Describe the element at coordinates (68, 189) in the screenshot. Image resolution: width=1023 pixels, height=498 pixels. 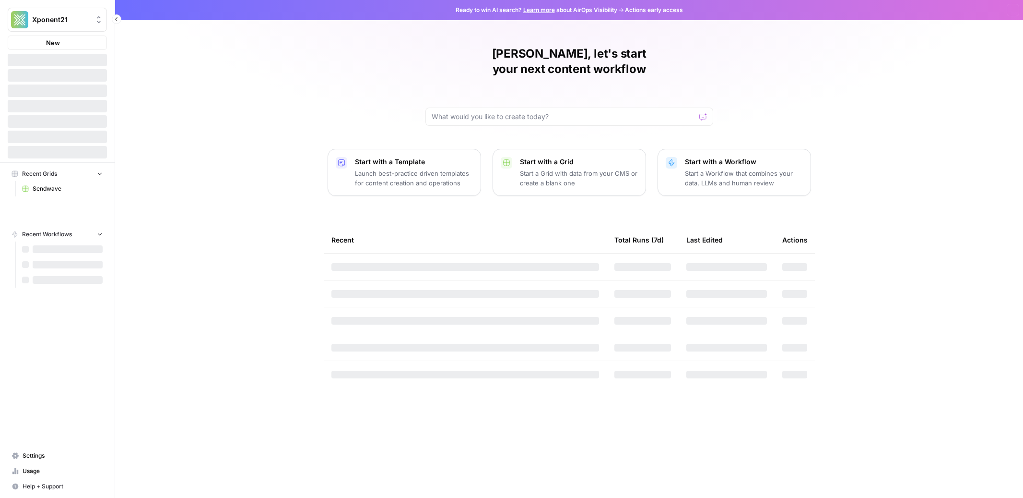
I see `span: Sendwave` at that location.